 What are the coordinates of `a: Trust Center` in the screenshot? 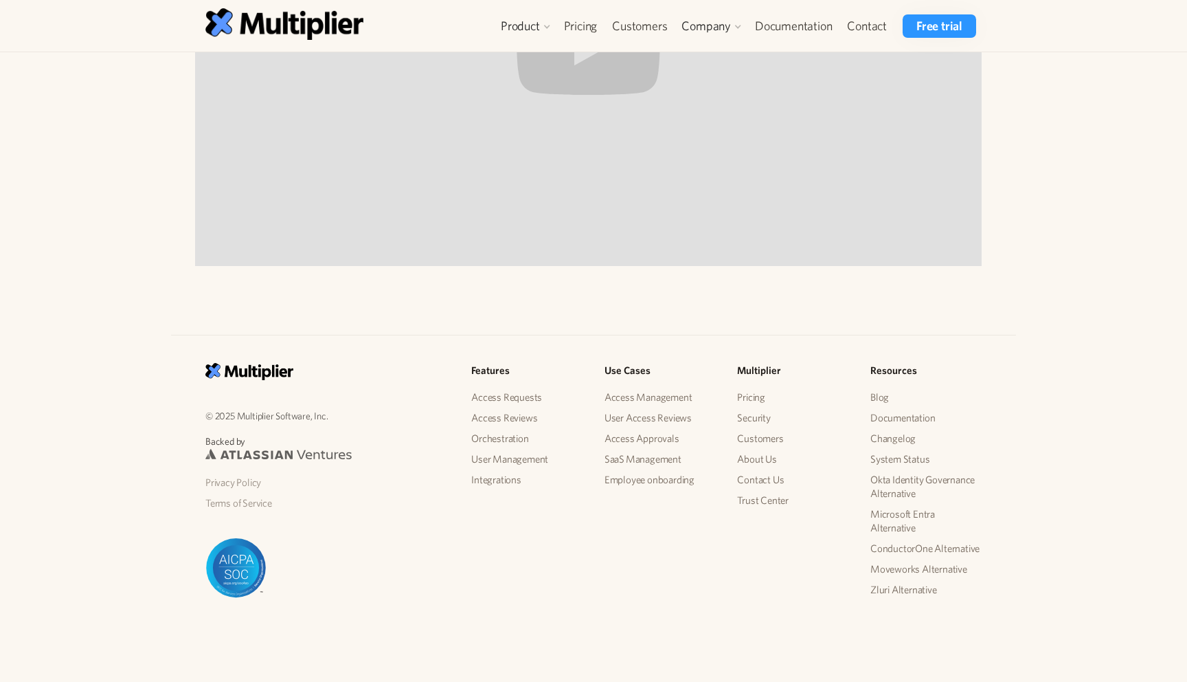 It's located at (793, 500).